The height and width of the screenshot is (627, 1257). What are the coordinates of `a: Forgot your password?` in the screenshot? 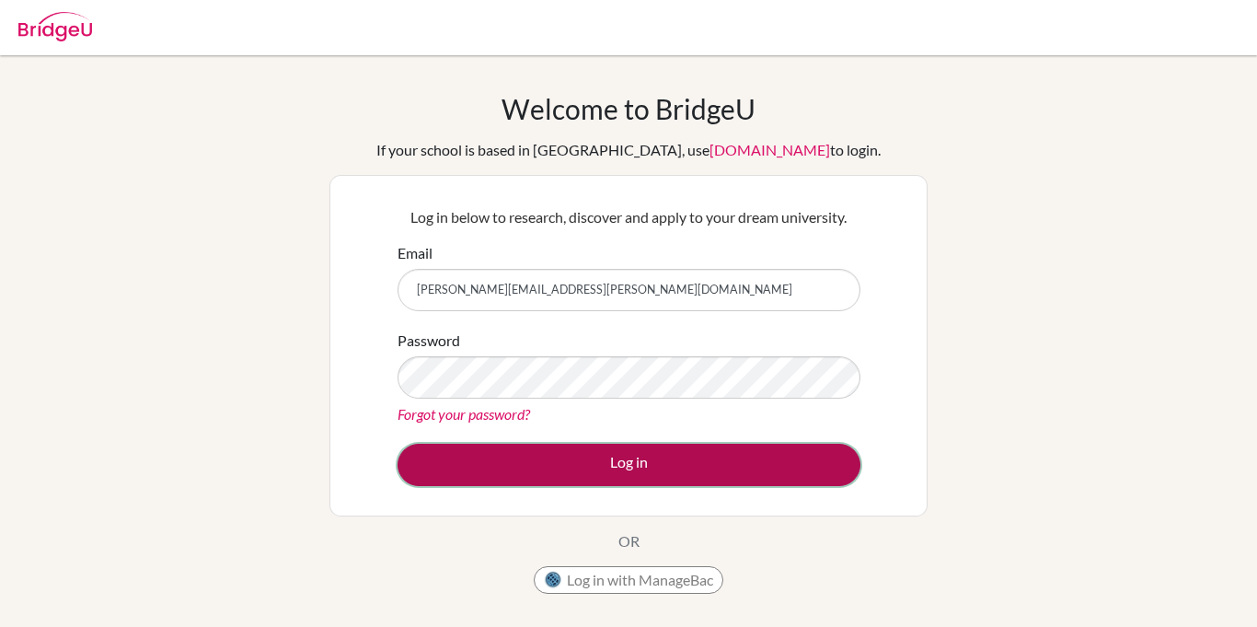 It's located at (464, 413).